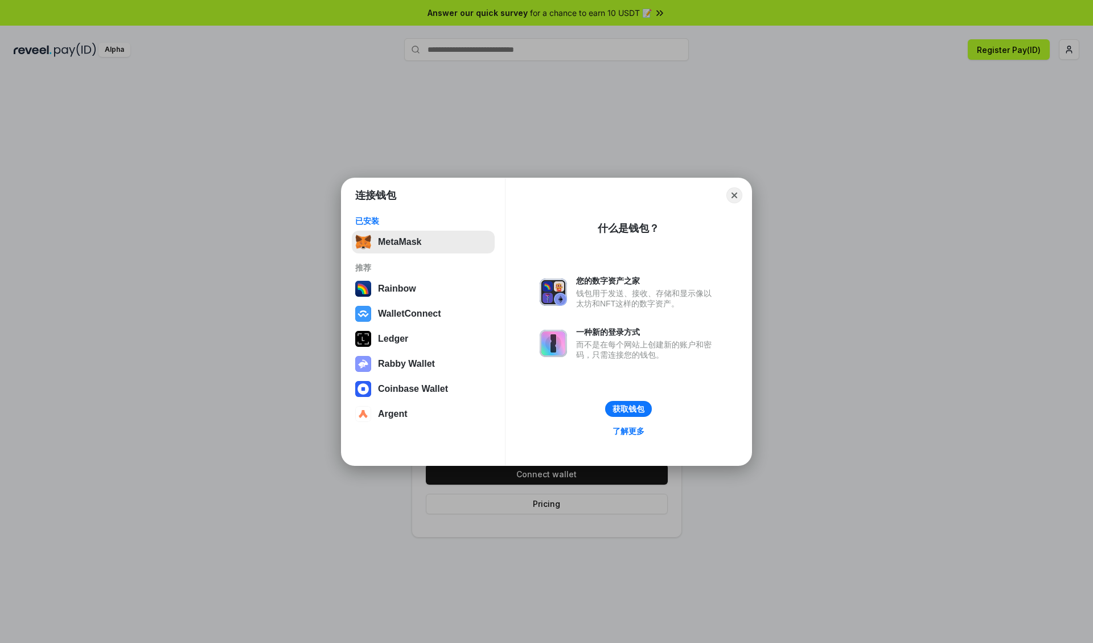 The image size is (1093, 643). I want to click on div: 了解更多, so click(629, 431).